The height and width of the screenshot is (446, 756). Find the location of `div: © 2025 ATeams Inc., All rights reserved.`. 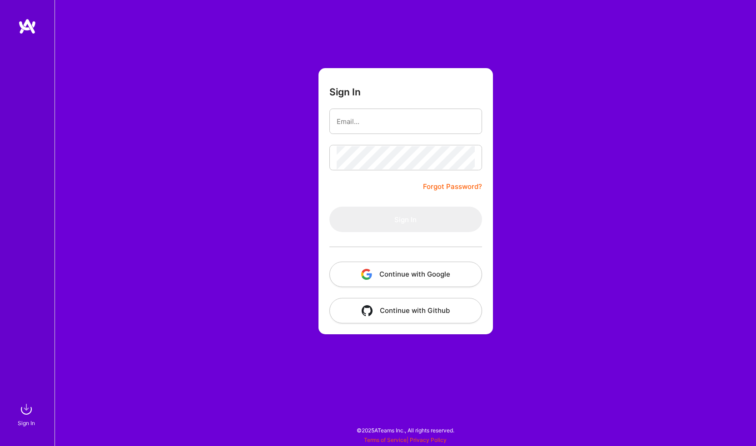

div: © 2025 ATeams Inc., All rights reserved. is located at coordinates (405, 430).